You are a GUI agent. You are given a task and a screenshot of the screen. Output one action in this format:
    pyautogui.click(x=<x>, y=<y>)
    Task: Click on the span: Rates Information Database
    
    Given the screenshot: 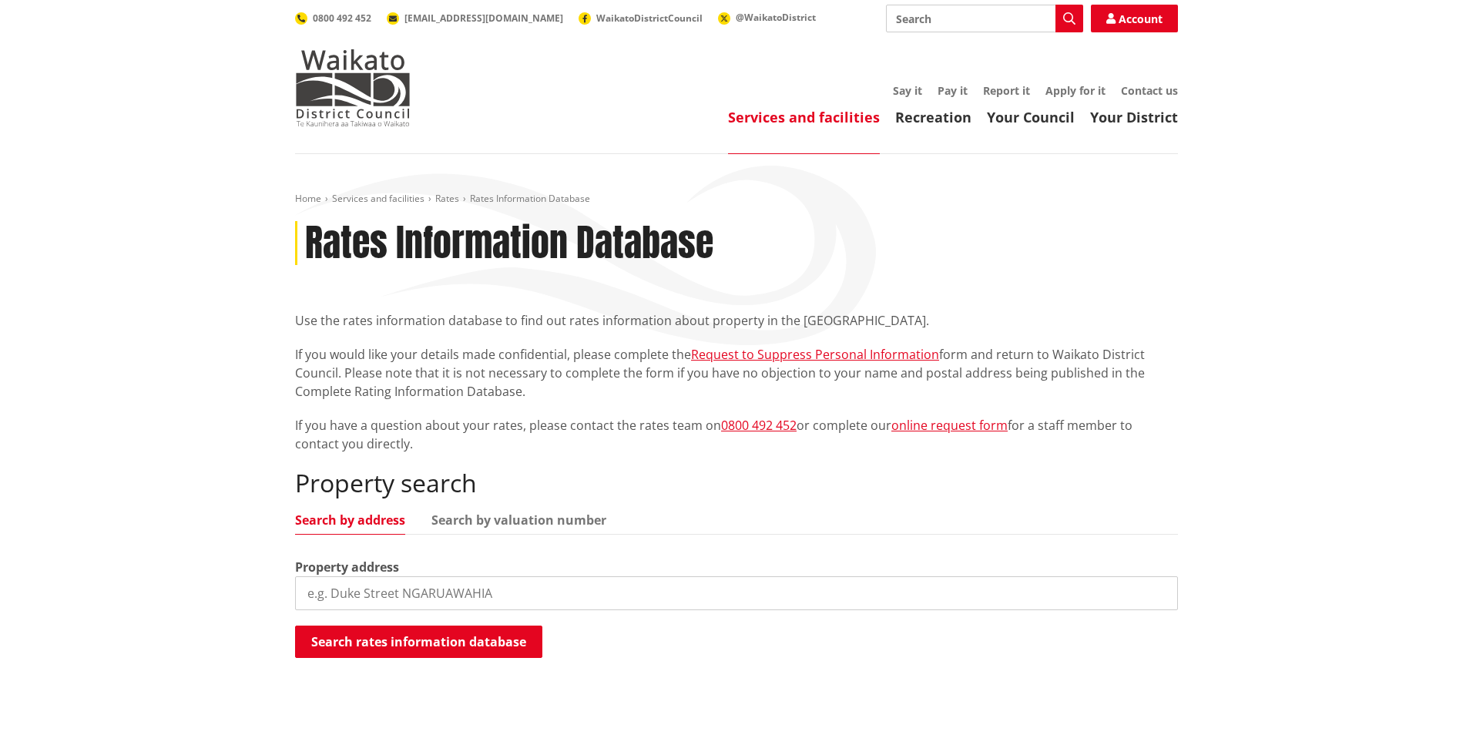 What is the action you would take?
    pyautogui.click(x=530, y=198)
    